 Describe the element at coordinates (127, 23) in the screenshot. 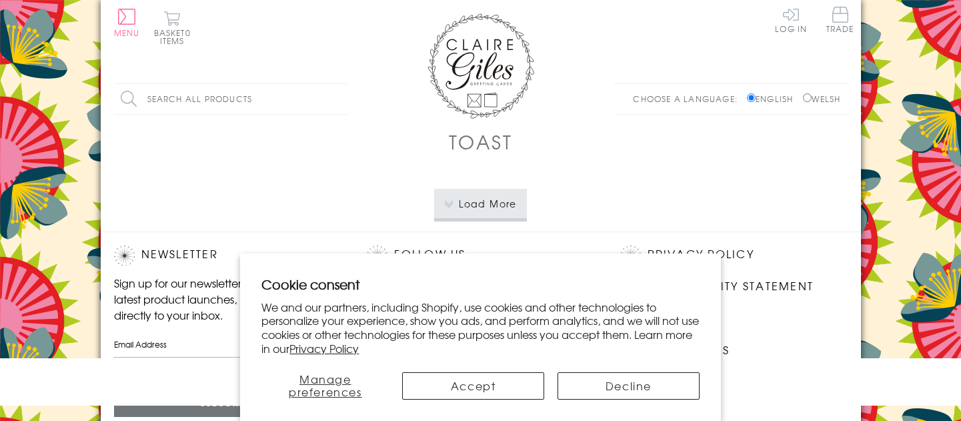

I see `button: Menu` at that location.